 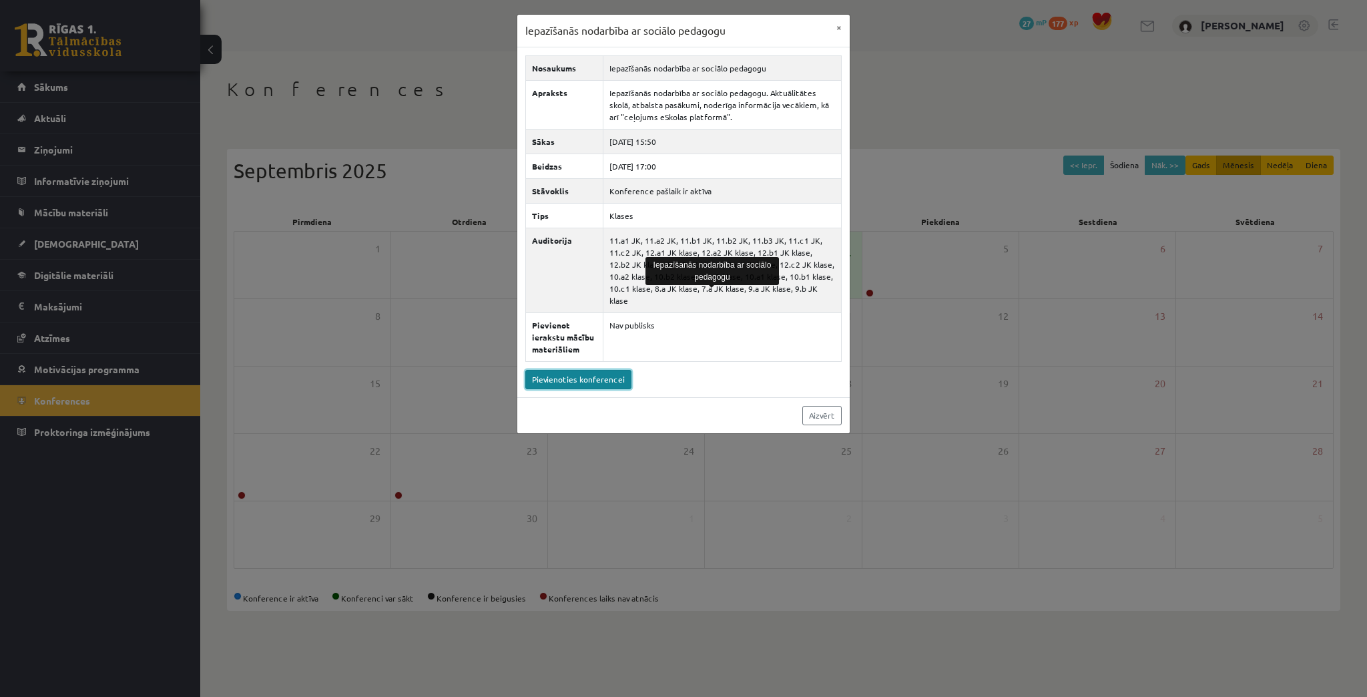 What do you see at coordinates (821, 415) in the screenshot?
I see `a: Aizvērt` at bounding box center [821, 415].